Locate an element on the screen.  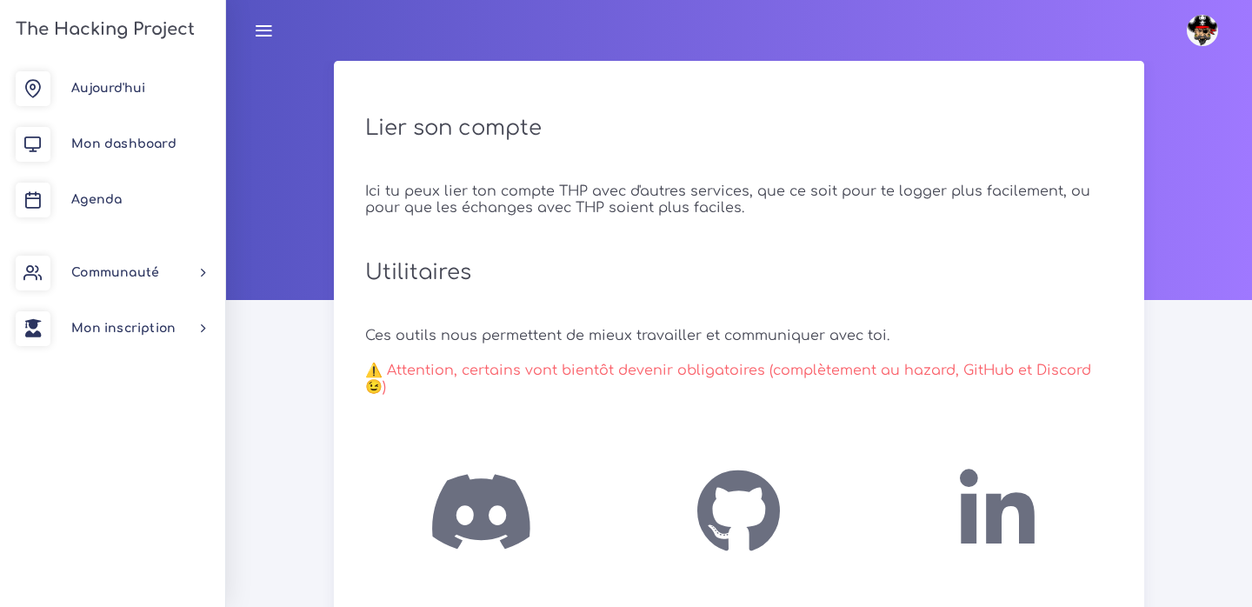
h2: Lier son compte is located at coordinates (739, 128).